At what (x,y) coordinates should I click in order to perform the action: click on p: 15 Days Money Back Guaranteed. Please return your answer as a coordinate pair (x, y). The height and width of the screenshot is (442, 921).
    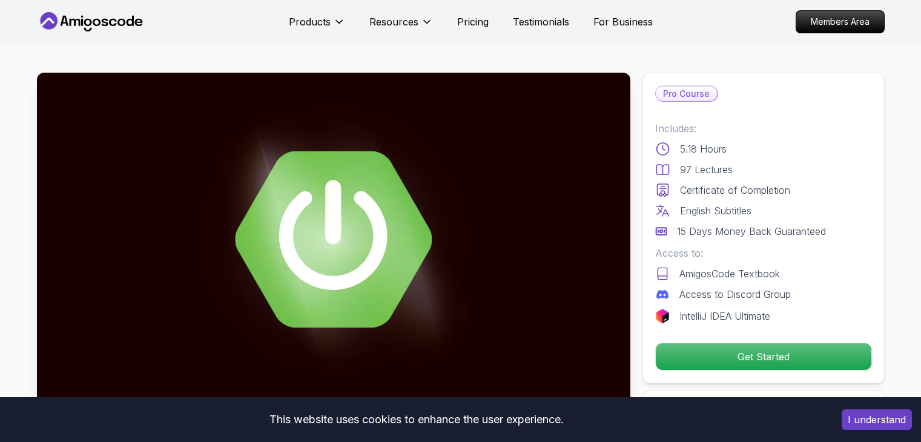
    Looking at the image, I should click on (751, 231).